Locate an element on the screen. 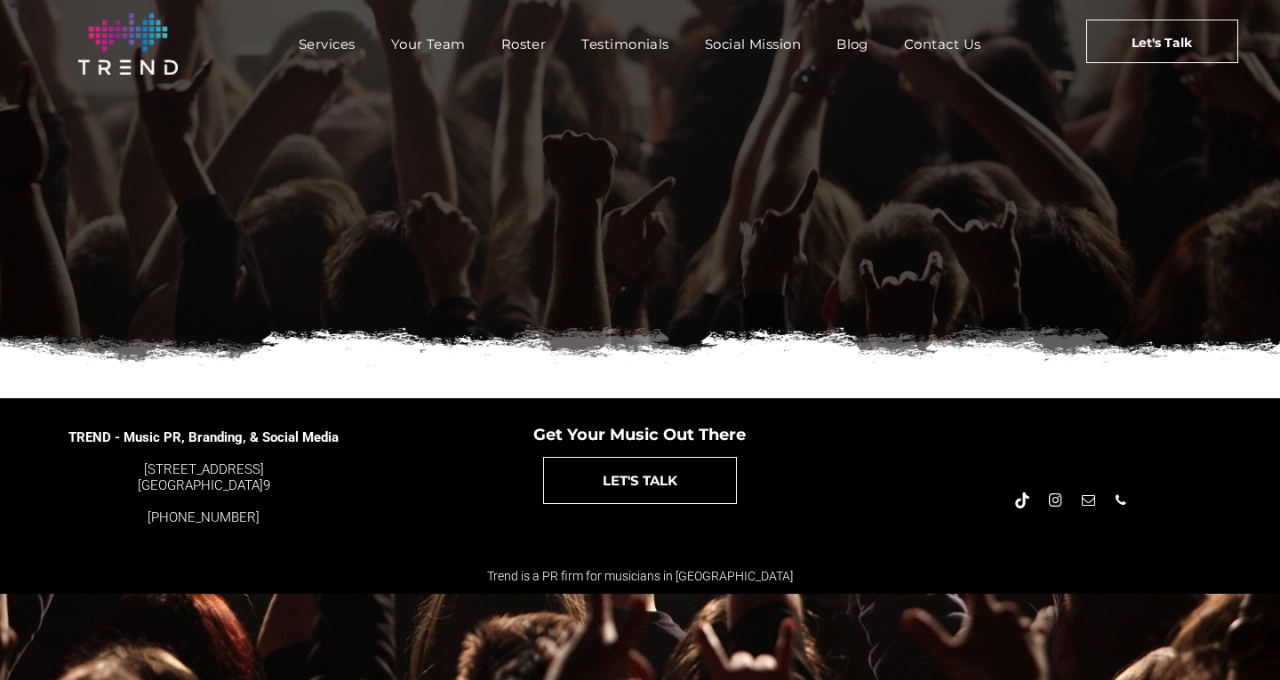  a: Testimonials is located at coordinates (625, 44).